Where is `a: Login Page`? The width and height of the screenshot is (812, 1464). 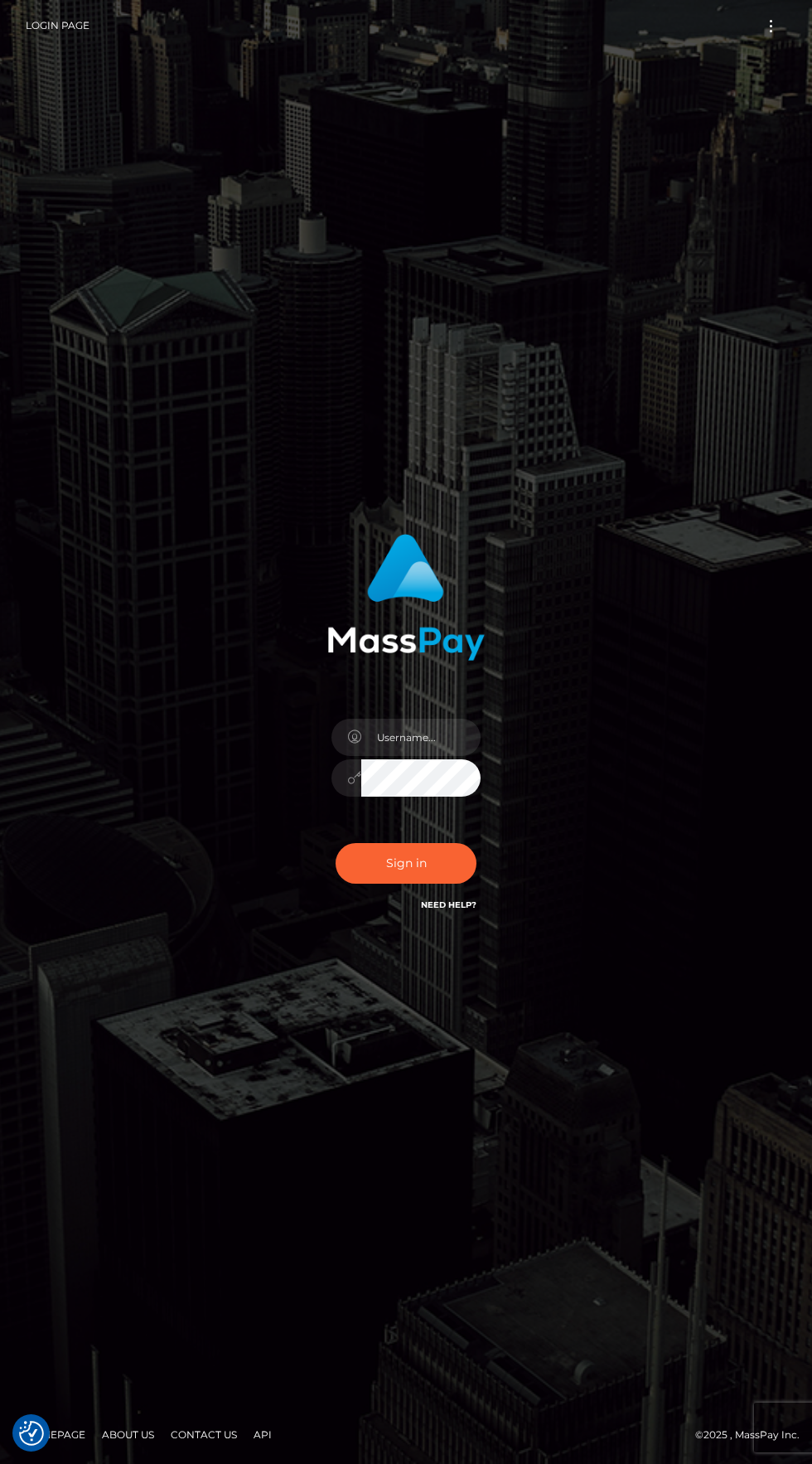 a: Login Page is located at coordinates (58, 26).